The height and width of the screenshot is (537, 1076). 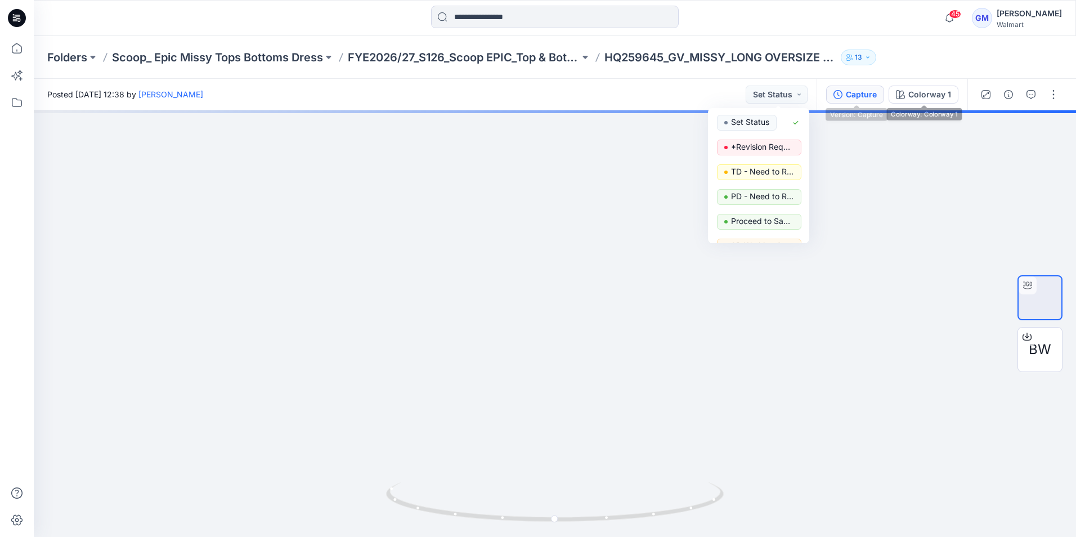 I want to click on p: PD - Need to Review Cost, so click(x=763, y=196).